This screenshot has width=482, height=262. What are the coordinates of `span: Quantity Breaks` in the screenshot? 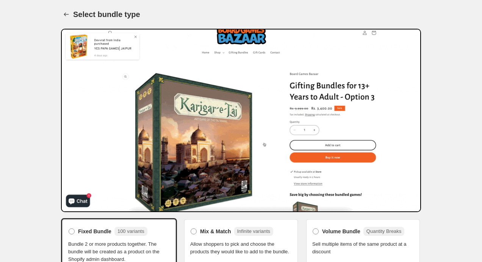 It's located at (384, 231).